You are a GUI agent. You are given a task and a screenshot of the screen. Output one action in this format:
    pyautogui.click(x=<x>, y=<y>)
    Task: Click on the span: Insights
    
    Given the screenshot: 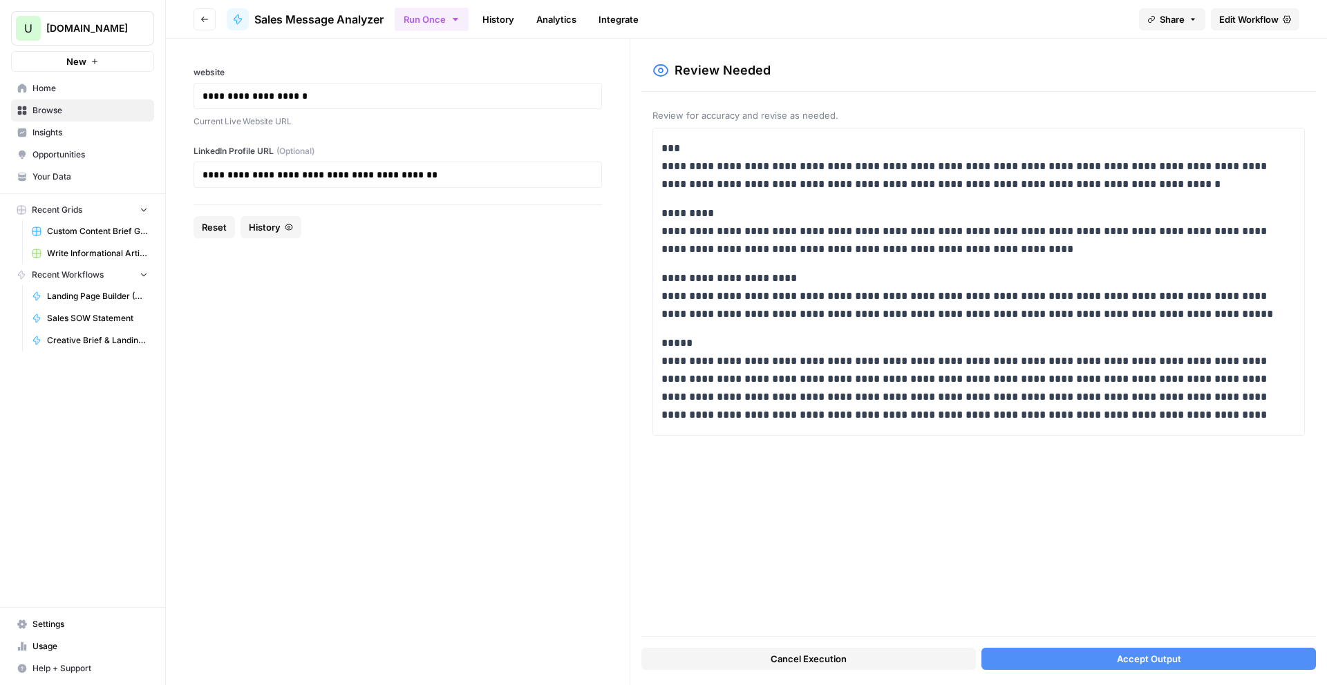 What is the action you would take?
    pyautogui.click(x=90, y=133)
    